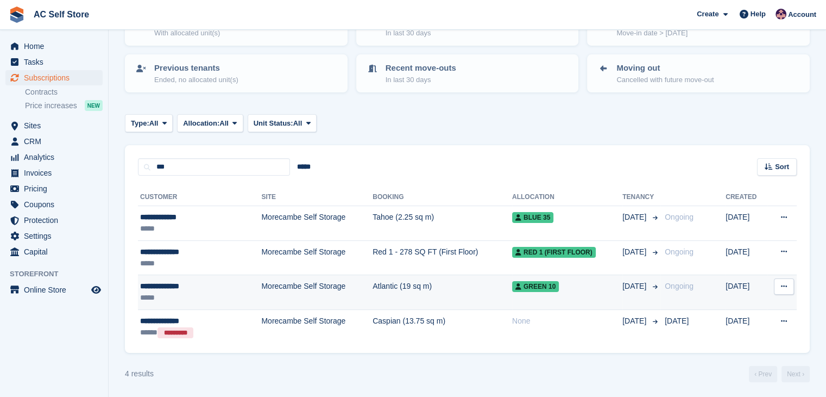  What do you see at coordinates (567, 197) in the screenshot?
I see `th: Allocation` at bounding box center [567, 197].